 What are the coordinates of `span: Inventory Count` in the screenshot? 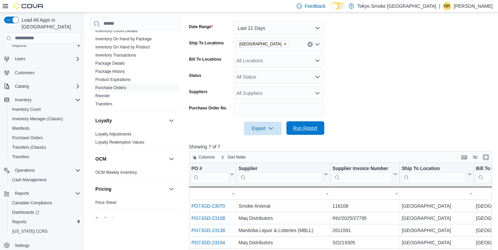 It's located at (26, 109).